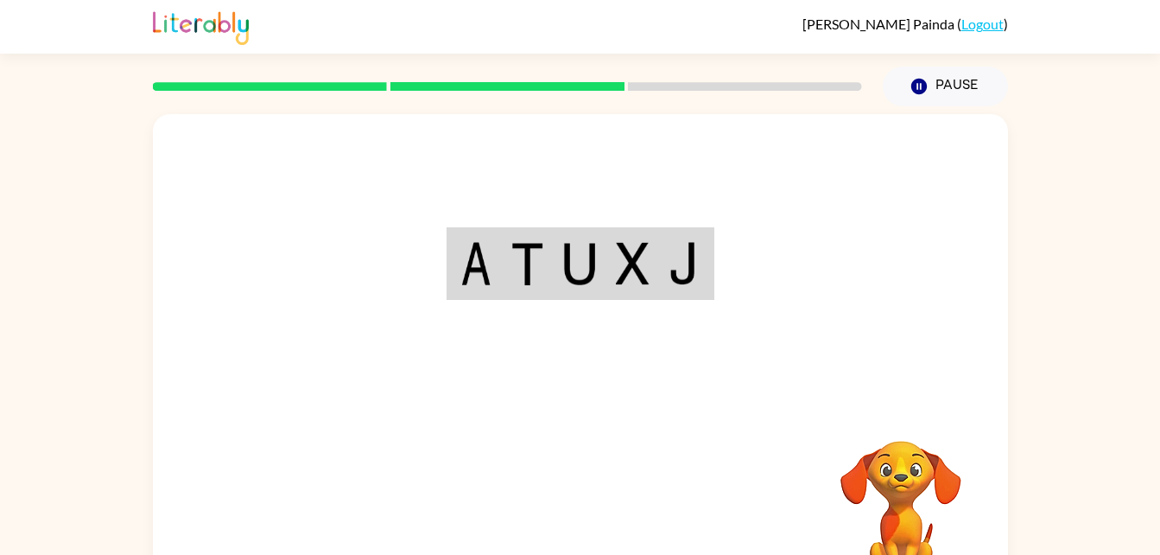  I want to click on img: t, so click(527, 264).